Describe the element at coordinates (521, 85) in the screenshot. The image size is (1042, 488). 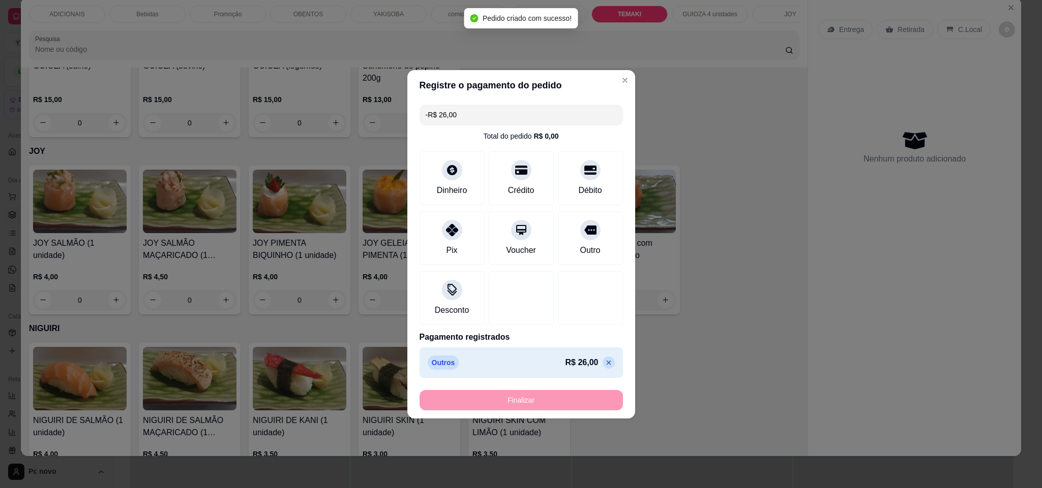
I see `header: Registre o pagamento do pedido` at that location.